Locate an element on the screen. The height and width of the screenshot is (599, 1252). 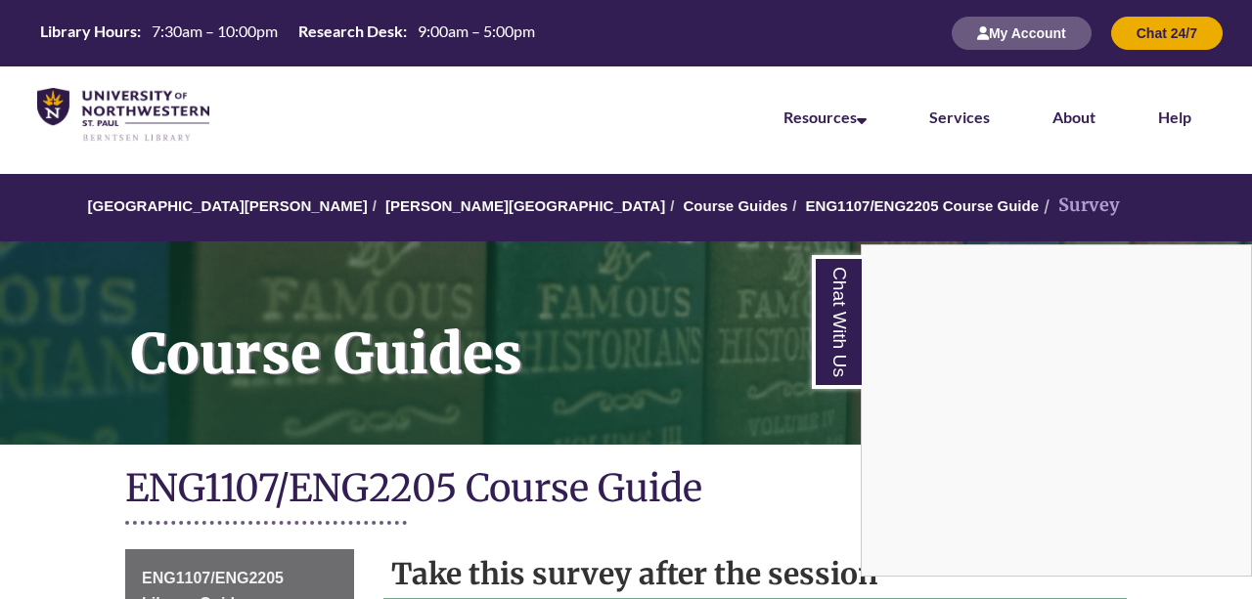
a: Help is located at coordinates (1175, 116).